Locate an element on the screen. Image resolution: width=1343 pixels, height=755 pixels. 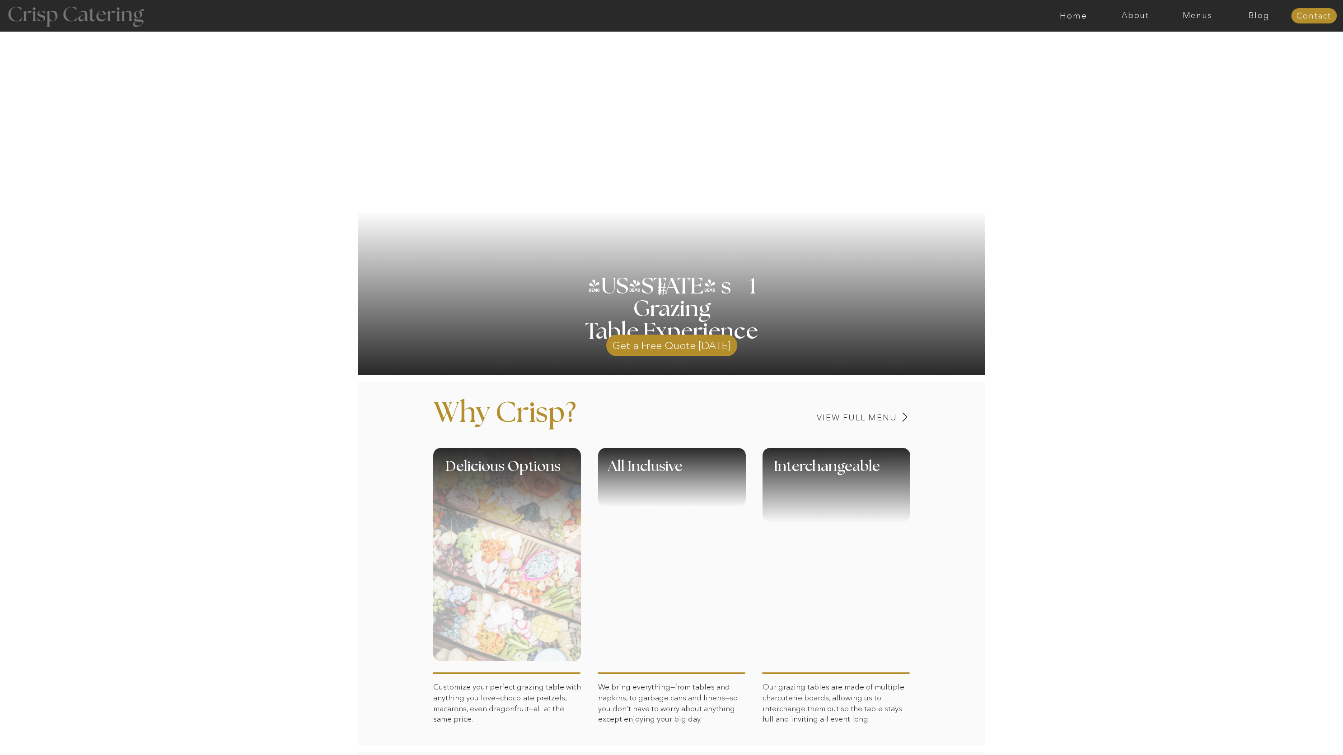
h1: All Inclusive is located at coordinates (705, 473).